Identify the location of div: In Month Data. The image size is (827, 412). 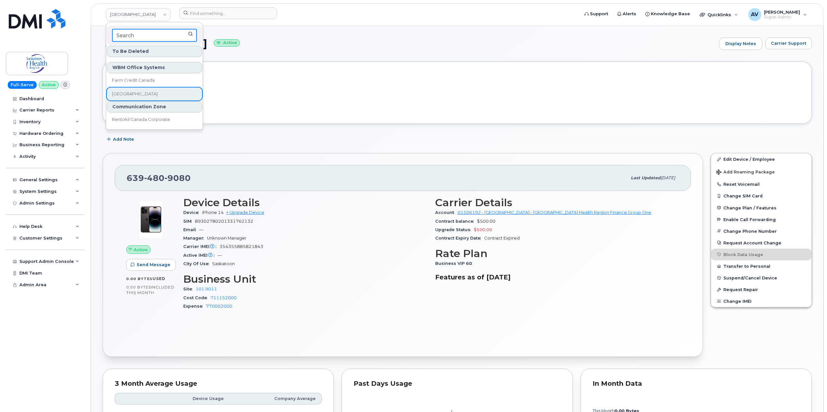
(696, 384).